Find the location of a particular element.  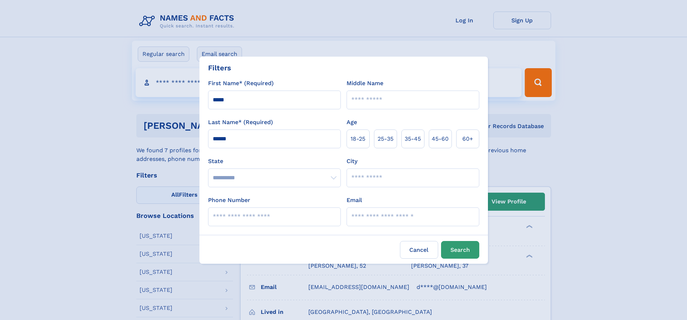

span: 35‑45 is located at coordinates (413, 139).